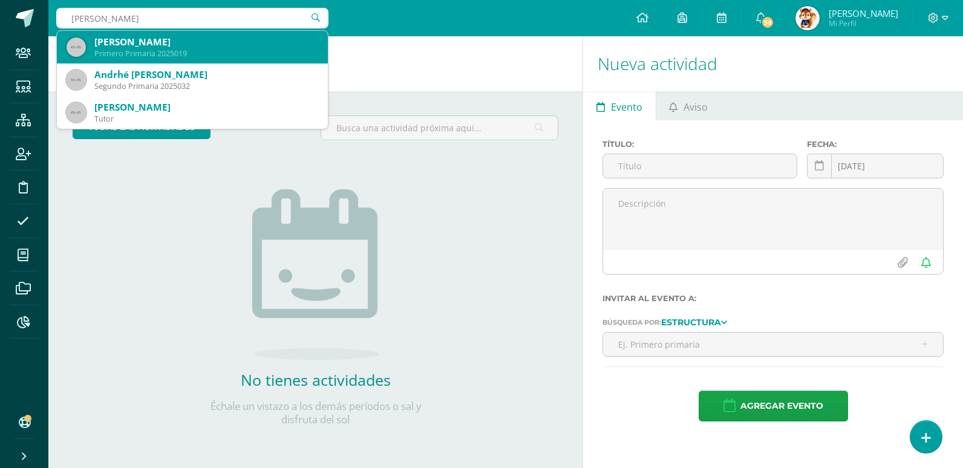 This screenshot has height=468, width=963. What do you see at coordinates (700, 166) in the screenshot?
I see `input: Título` at bounding box center [700, 166].